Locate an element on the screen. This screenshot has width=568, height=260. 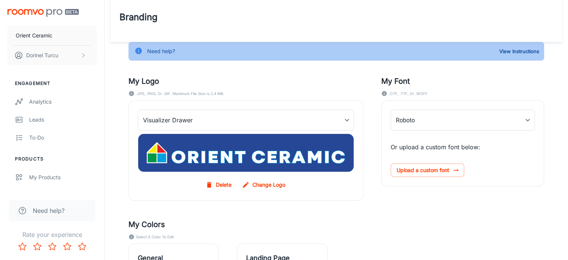
button: Rate 3 star is located at coordinates (52, 246).